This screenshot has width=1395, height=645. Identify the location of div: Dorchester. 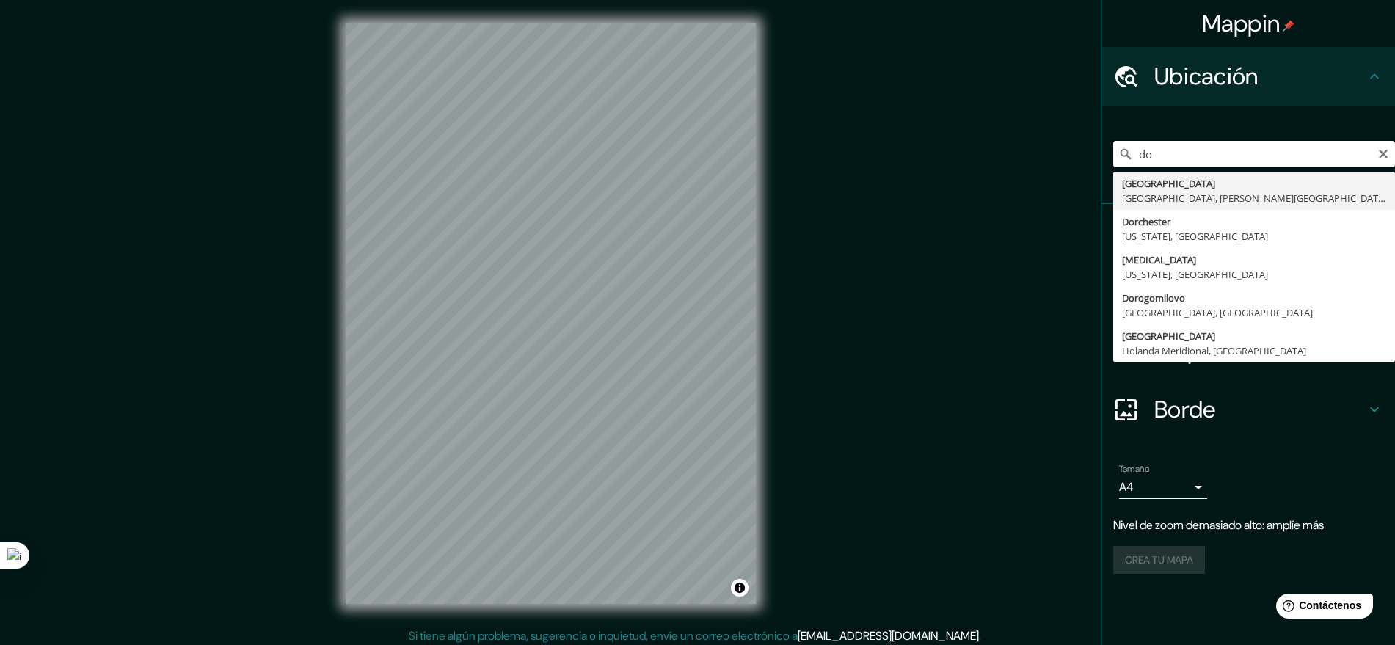
(1254, 222).